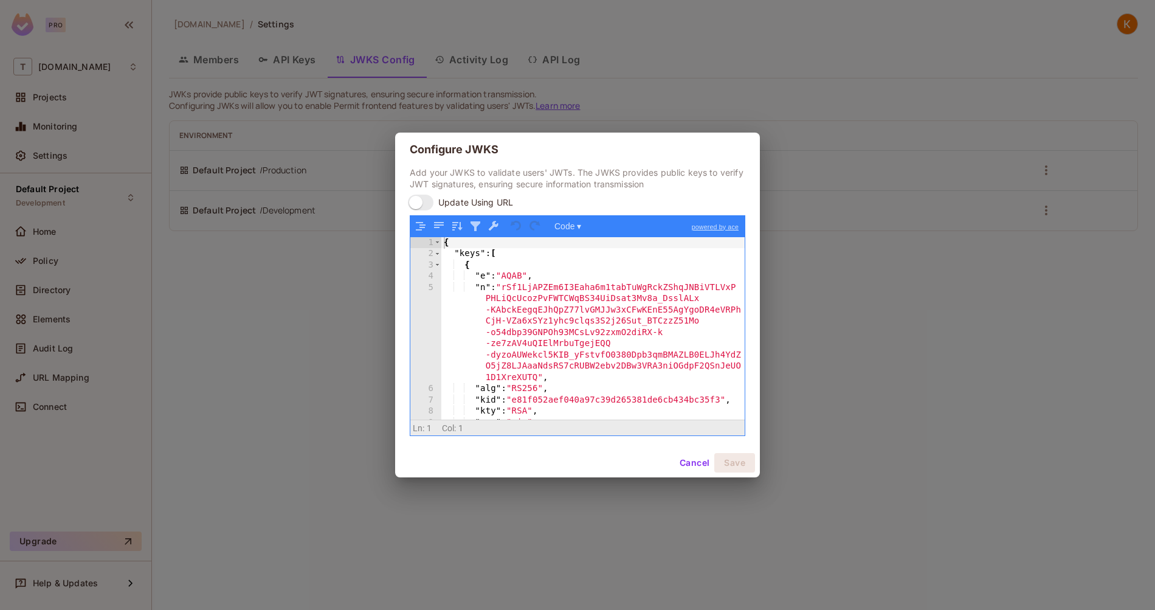 This screenshot has width=1155, height=610. Describe the element at coordinates (425, 253) in the screenshot. I see `div: 2` at that location.